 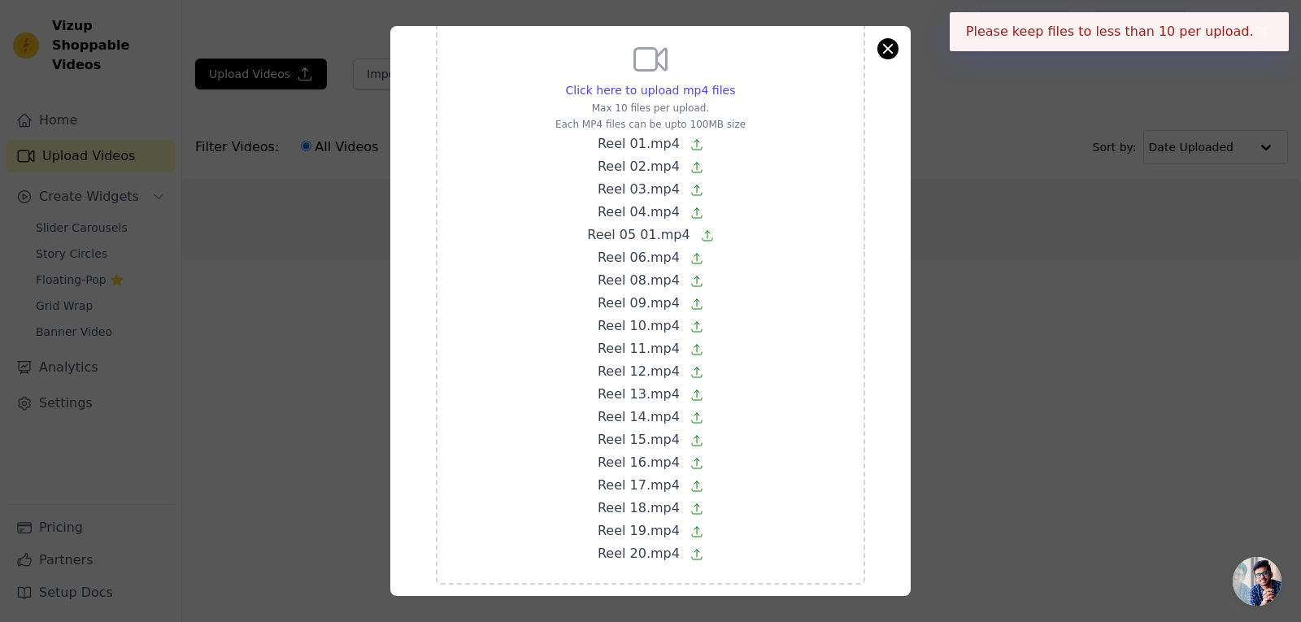 I want to click on span: Reel 20.mp4, so click(x=638, y=553).